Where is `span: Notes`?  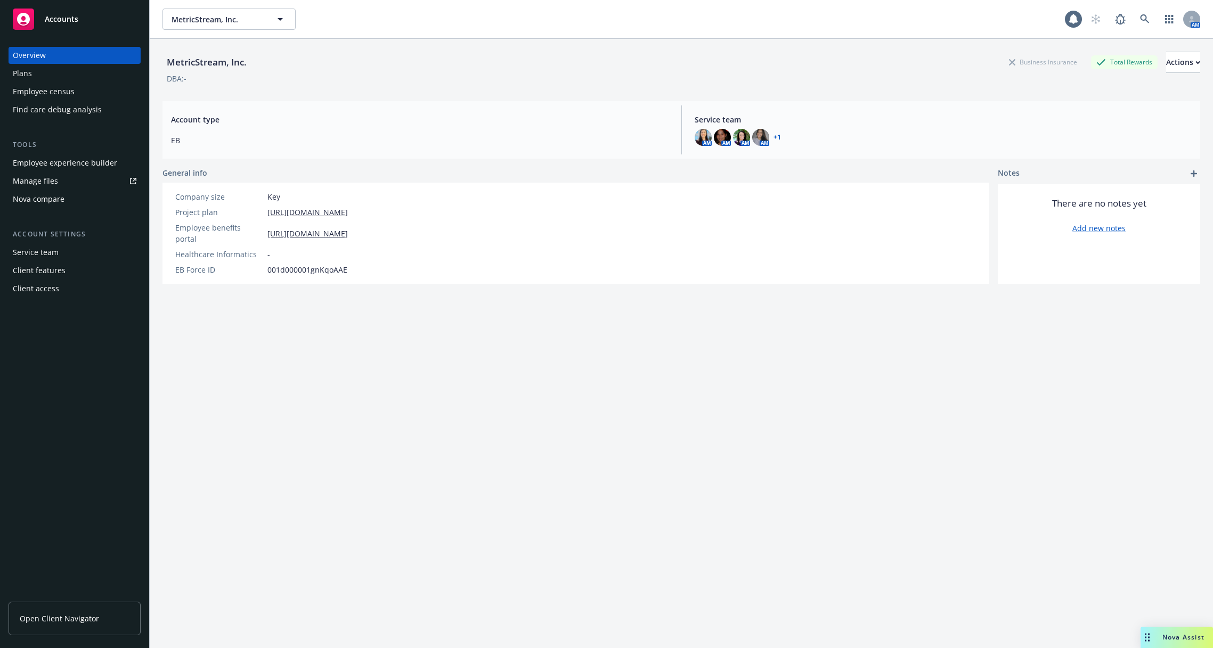
span: Notes is located at coordinates (1009, 174).